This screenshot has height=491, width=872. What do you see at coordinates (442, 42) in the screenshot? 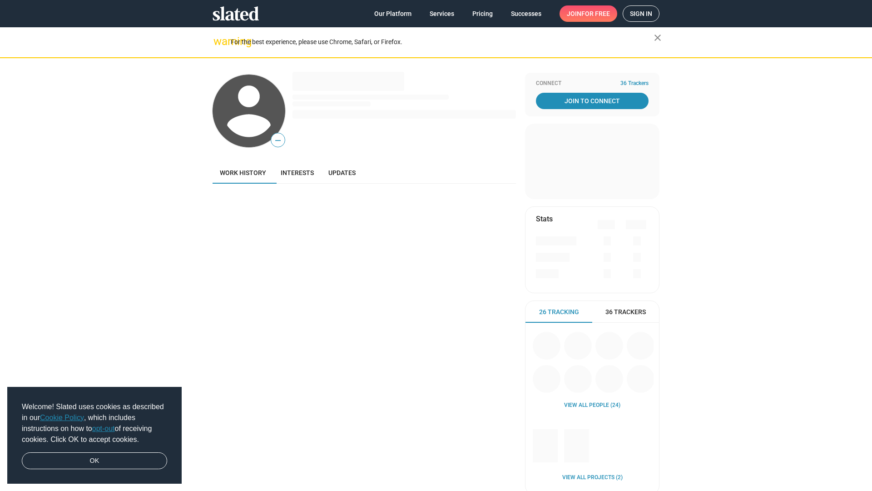
I see `div: For the best experience, please use Chrome, Safari, or Firefox.` at bounding box center [442, 42].